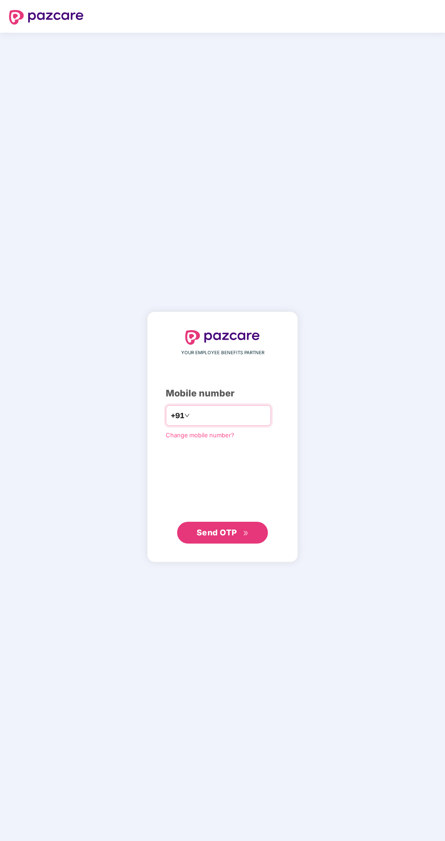  Describe the element at coordinates (200, 435) in the screenshot. I see `span: Change mobile number?` at that location.